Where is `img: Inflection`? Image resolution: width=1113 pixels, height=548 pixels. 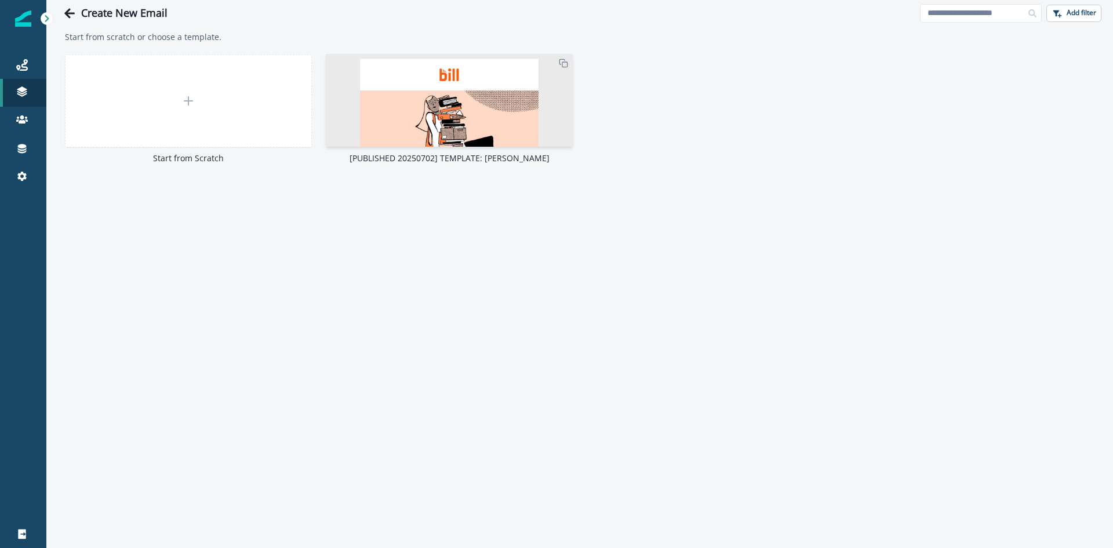 img: Inflection is located at coordinates (23, 19).